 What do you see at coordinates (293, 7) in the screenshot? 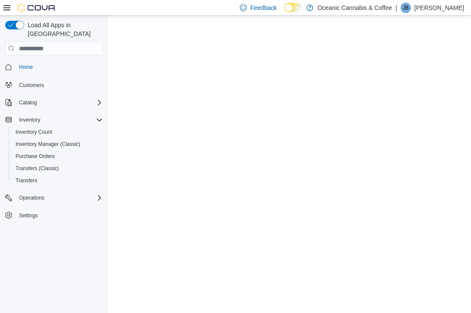
I see `input: Dark Mode` at bounding box center [293, 7].